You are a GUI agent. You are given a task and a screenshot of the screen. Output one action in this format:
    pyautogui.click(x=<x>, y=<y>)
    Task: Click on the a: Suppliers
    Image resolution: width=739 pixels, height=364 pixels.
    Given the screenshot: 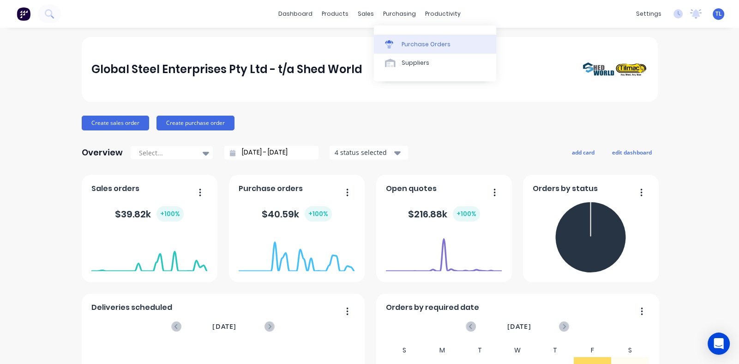 What is the action you would take?
    pyautogui.click(x=435, y=63)
    